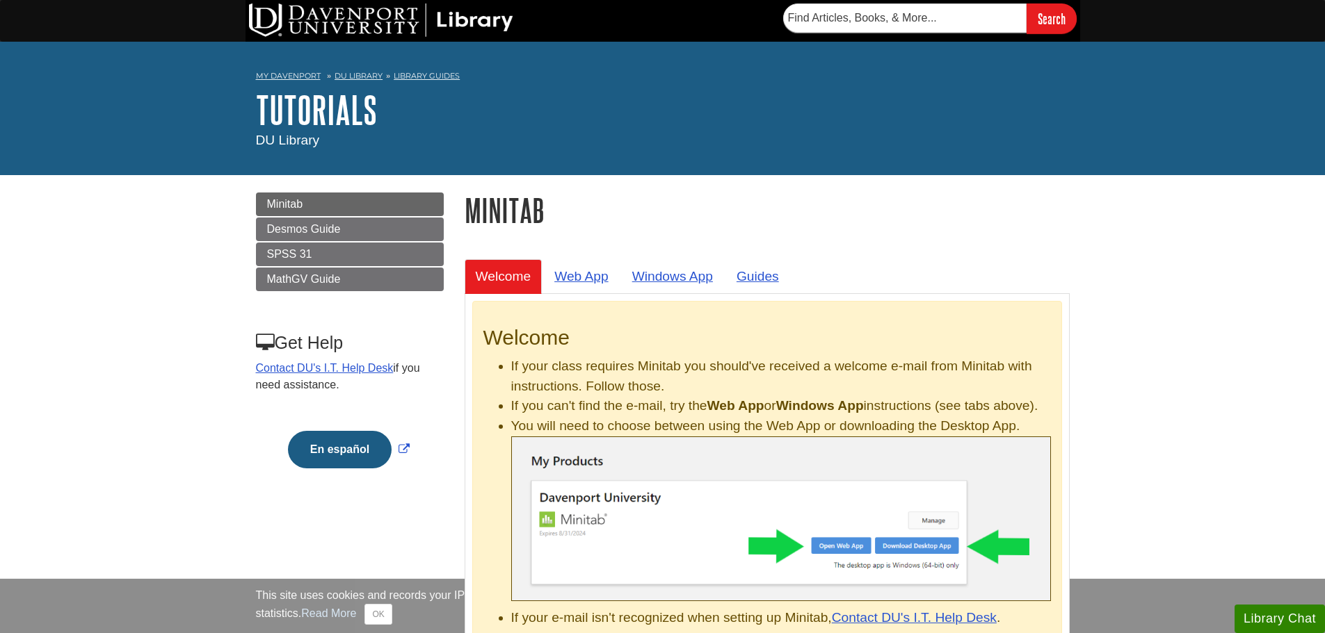 Image resolution: width=1325 pixels, height=633 pixels. Describe the element at coordinates (930, 18) in the screenshot. I see `form: Searches DU Library's articles, books, and more` at that location.